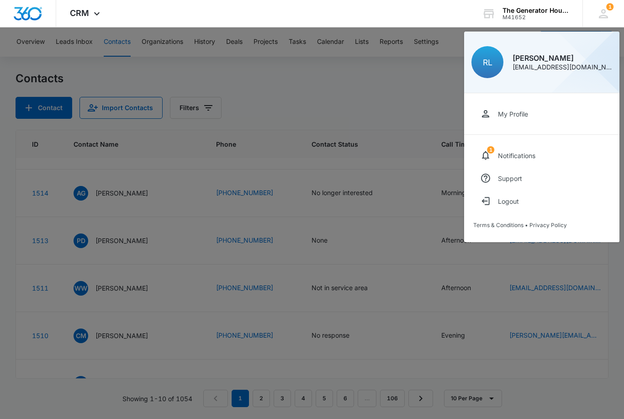  What do you see at coordinates (536, 11) in the screenshot?
I see `div: account name` at bounding box center [536, 11].